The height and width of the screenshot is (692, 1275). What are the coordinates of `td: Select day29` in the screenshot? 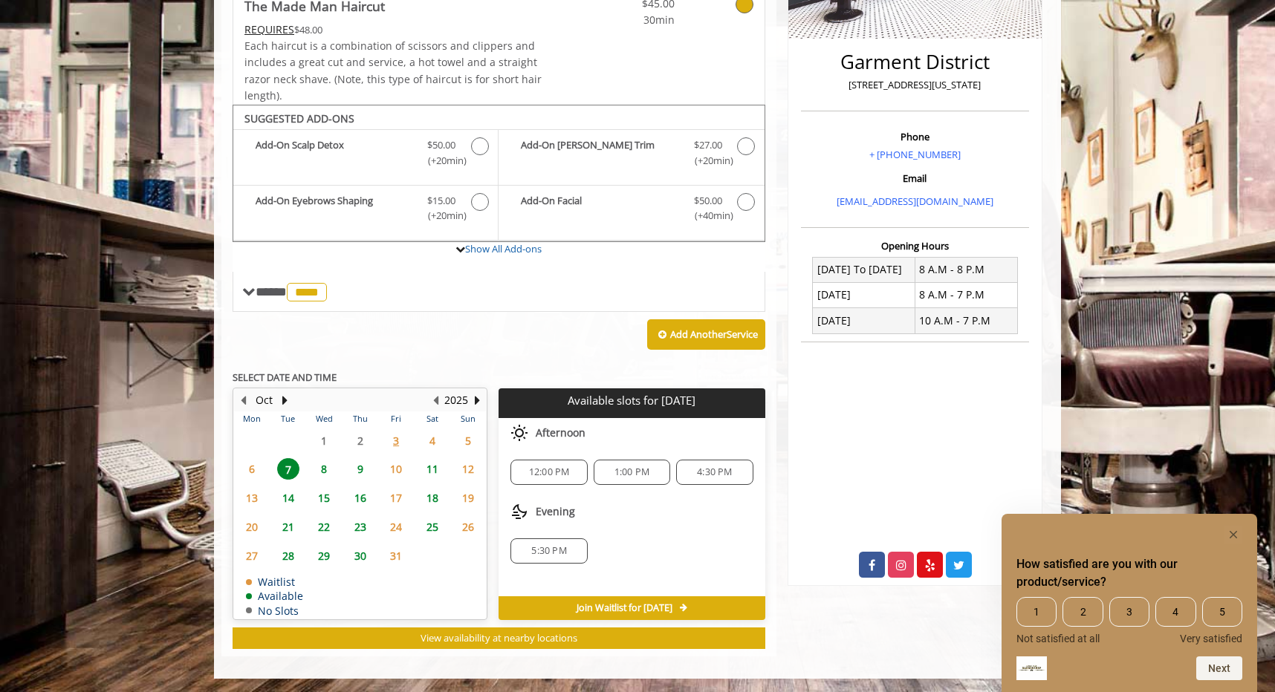 It's located at (324, 556).